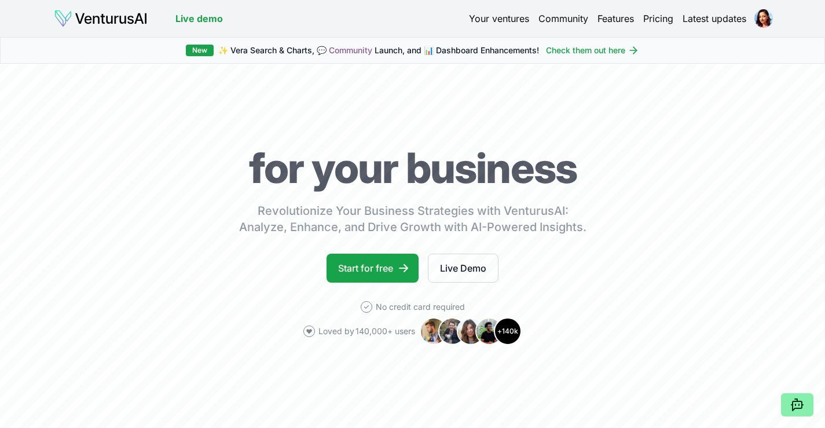 The image size is (825, 428). What do you see at coordinates (101, 19) in the screenshot?
I see `img: logo` at bounding box center [101, 19].